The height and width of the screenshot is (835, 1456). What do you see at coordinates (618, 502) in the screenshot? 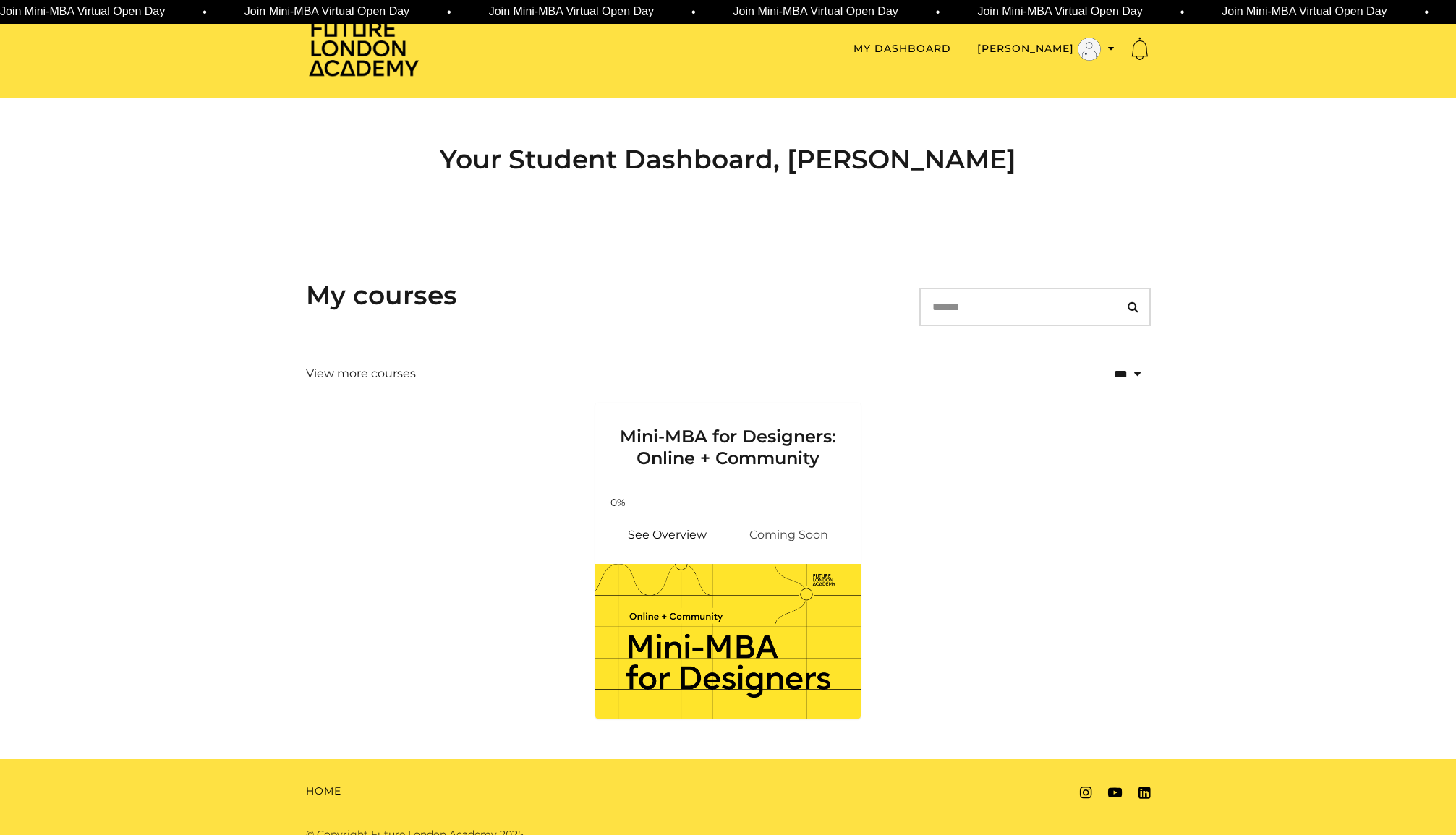
I see `span: 0%` at bounding box center [618, 502].